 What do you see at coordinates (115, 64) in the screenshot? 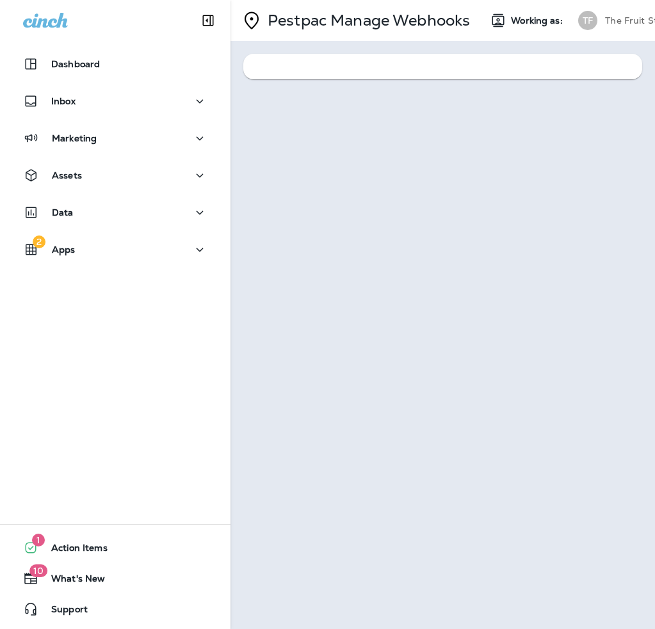
I see `button: Dashboard` at bounding box center [115, 64].